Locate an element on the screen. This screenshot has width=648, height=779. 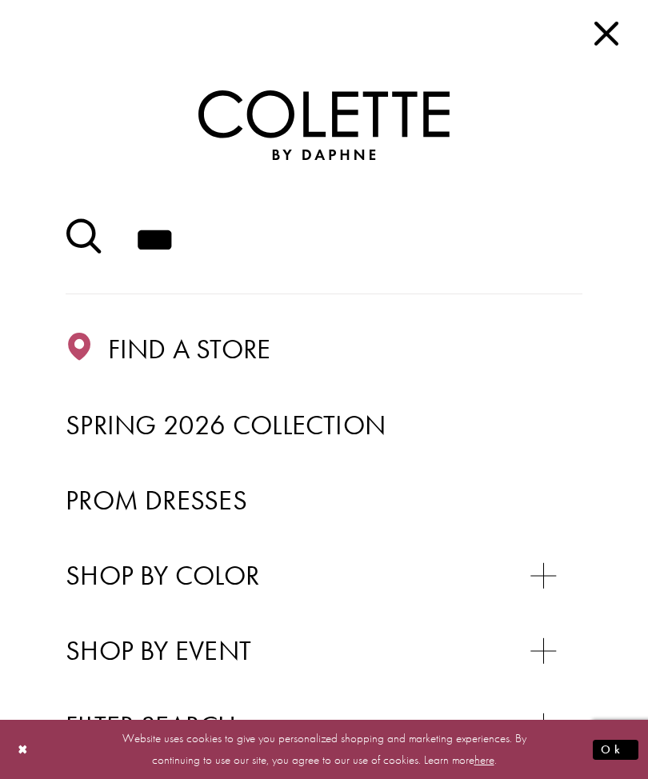
button: Submit Search is located at coordinates (83, 239).